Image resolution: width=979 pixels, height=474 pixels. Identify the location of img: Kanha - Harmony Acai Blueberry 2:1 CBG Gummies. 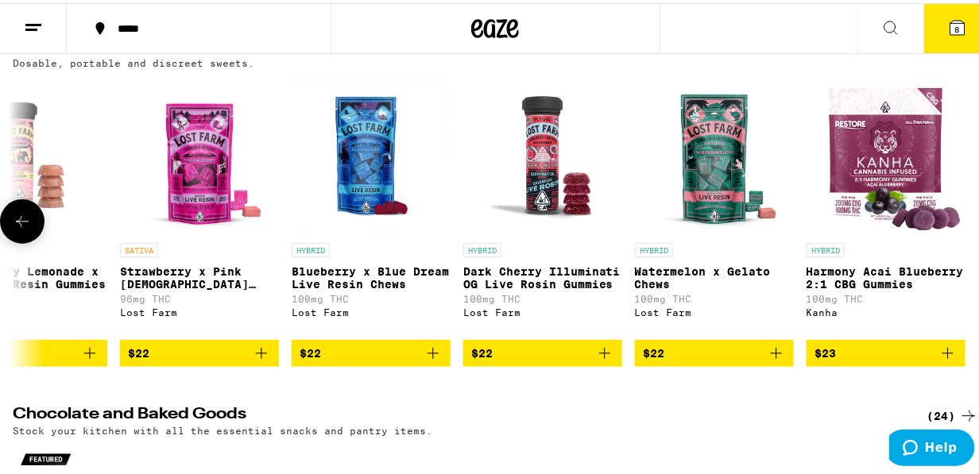
(885, 153).